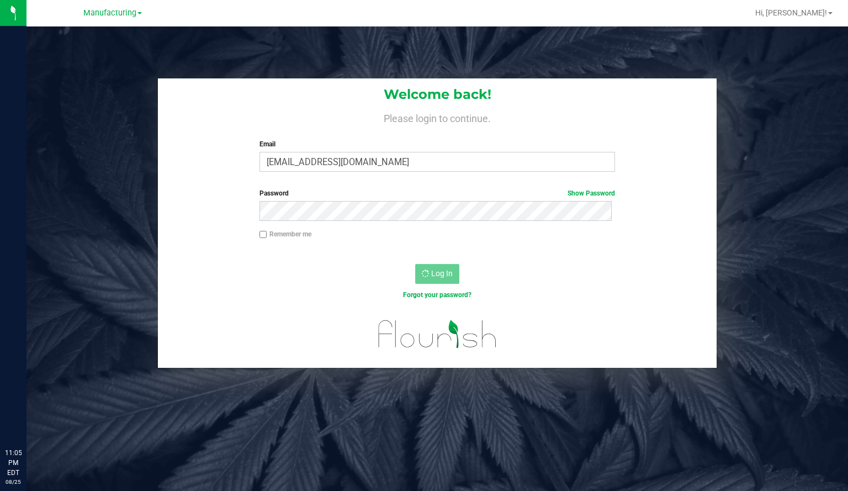  What do you see at coordinates (437, 94) in the screenshot?
I see `h1: Welcome back!` at bounding box center [437, 94].